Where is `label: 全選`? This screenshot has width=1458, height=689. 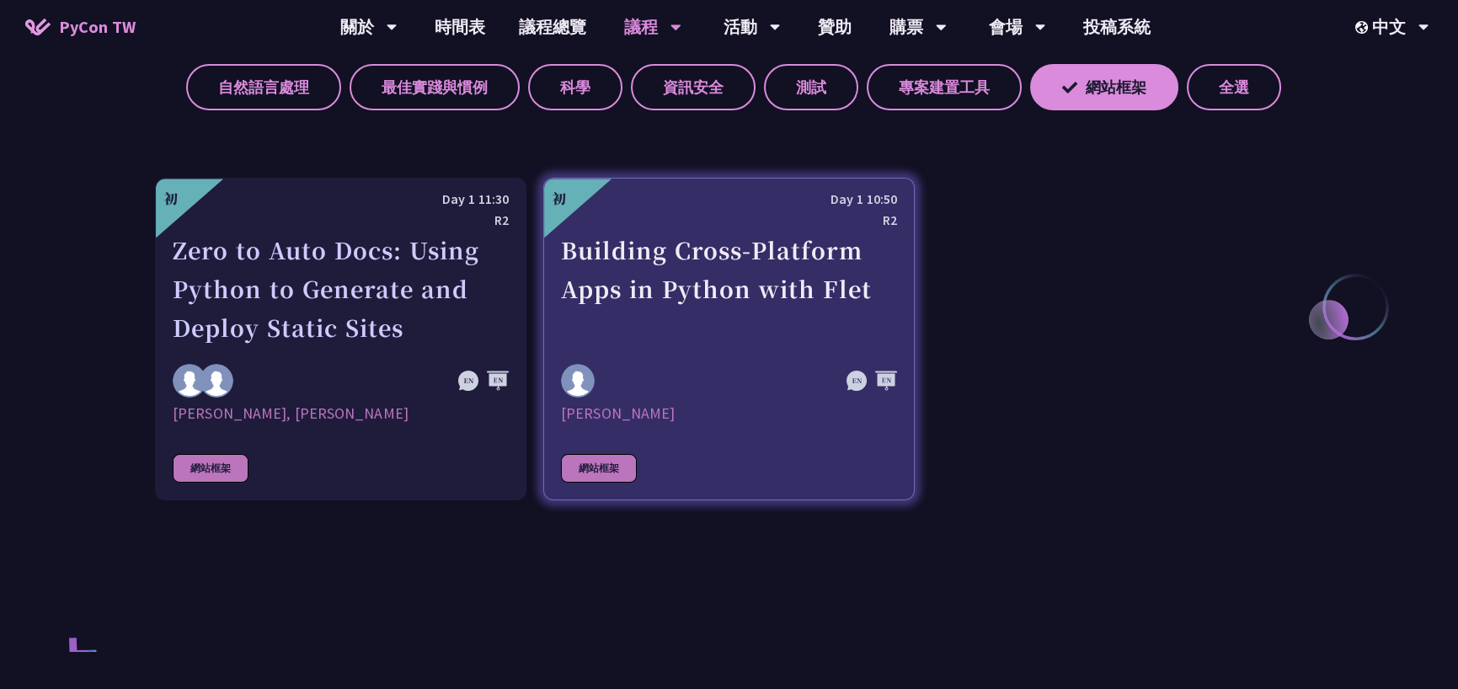 label: 全選 is located at coordinates (1234, 87).